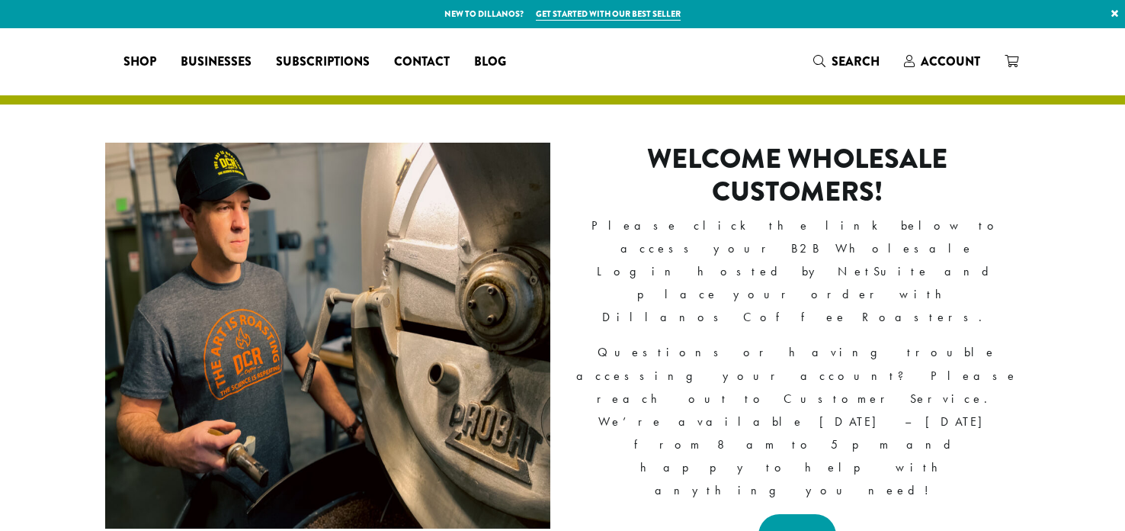  What do you see at coordinates (140, 62) in the screenshot?
I see `a: Shop` at bounding box center [140, 62].